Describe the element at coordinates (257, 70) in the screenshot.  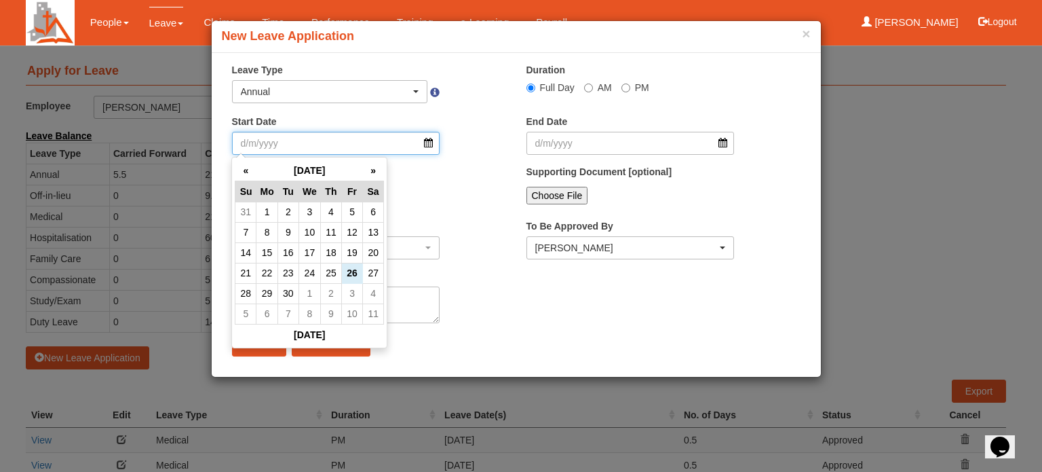
I see `label: Leave Type` at that location.